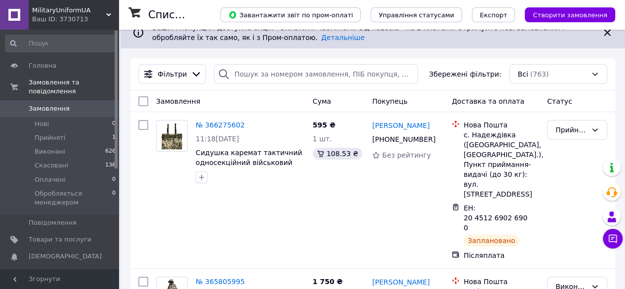  What do you see at coordinates (198, 15) in the screenshot?
I see `h1: Список замовлень` at bounding box center [198, 15].